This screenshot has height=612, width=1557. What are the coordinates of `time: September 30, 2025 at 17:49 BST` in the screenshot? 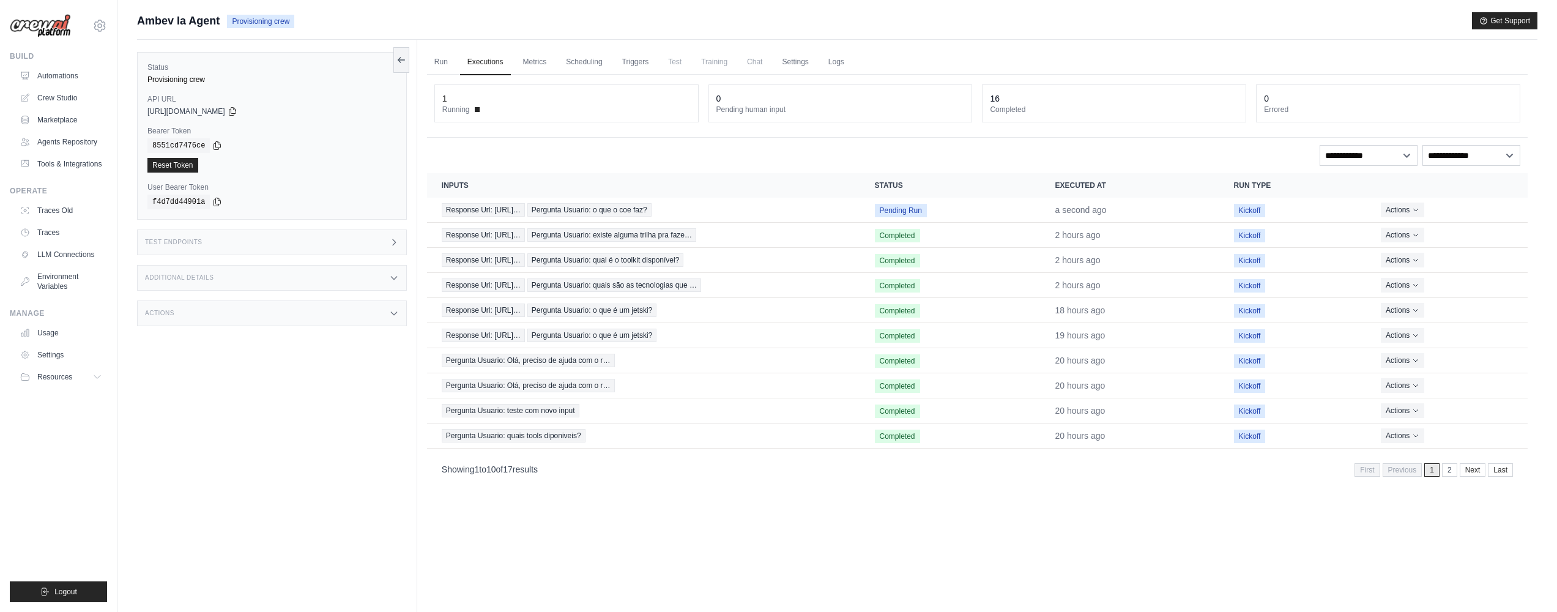 It's located at (1081, 335).